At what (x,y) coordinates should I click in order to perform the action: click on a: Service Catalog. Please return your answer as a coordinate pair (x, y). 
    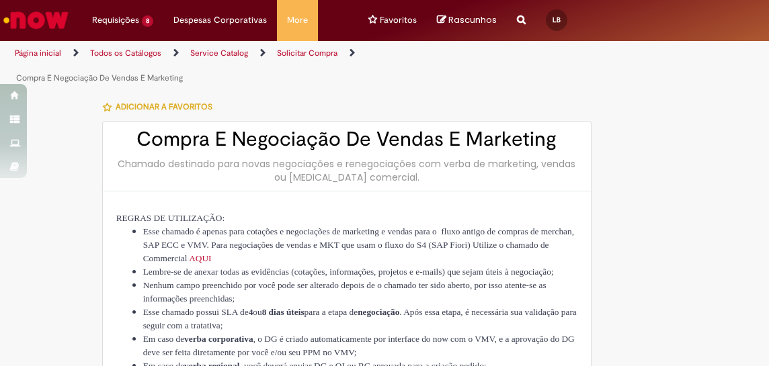
    Looking at the image, I should click on (219, 53).